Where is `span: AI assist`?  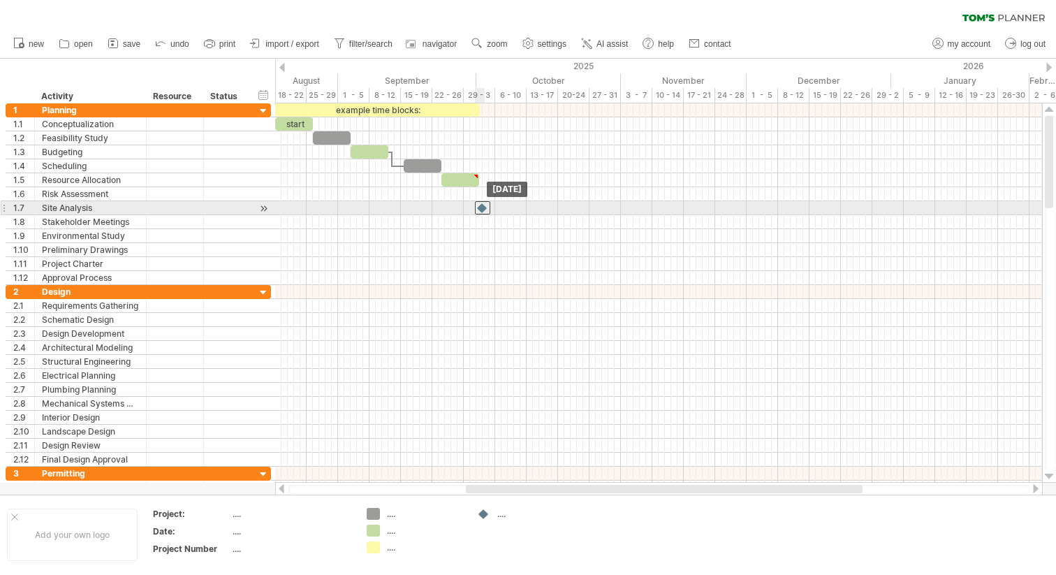
span: AI assist is located at coordinates (612, 44).